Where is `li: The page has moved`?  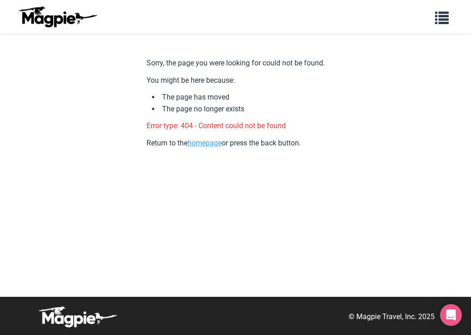 li: The page has moved is located at coordinates (238, 97).